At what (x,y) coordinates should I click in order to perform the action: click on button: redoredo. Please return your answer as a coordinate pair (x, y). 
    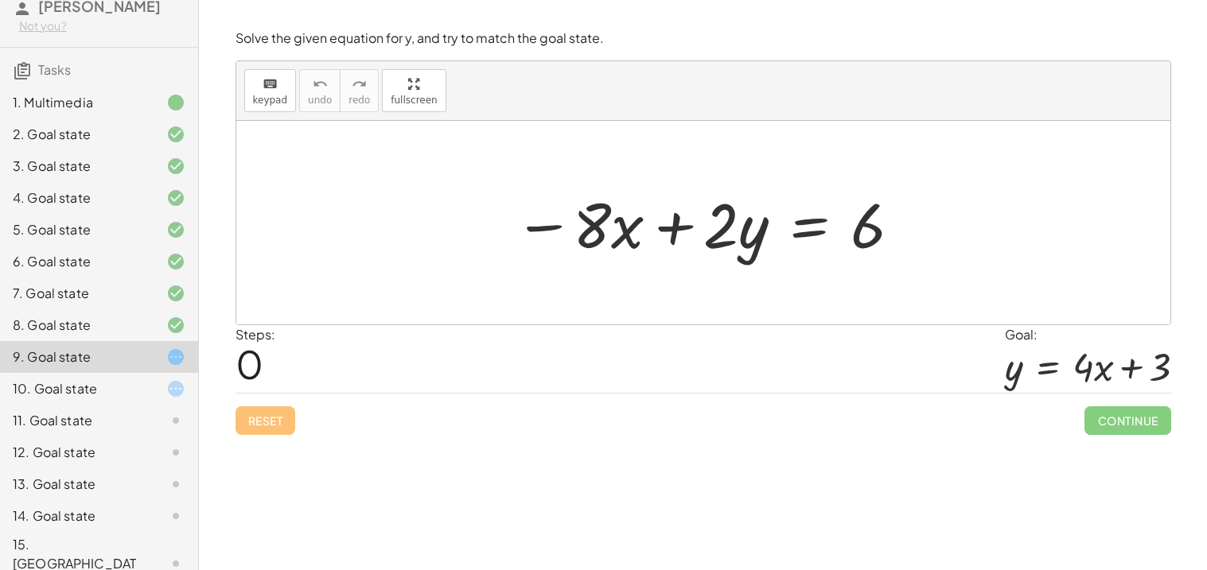
    Looking at the image, I should click on (359, 91).